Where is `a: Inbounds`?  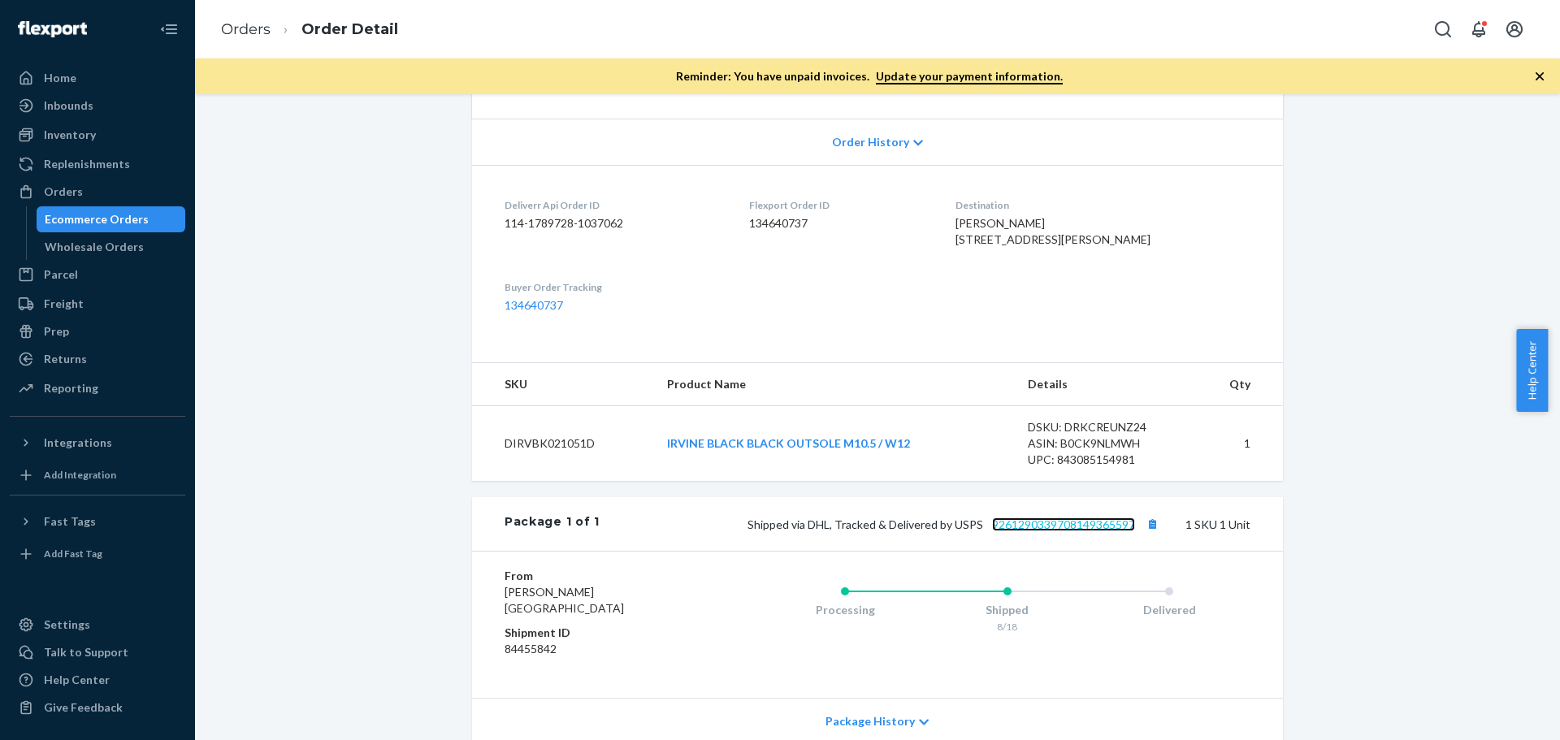 a: Inbounds is located at coordinates (98, 106).